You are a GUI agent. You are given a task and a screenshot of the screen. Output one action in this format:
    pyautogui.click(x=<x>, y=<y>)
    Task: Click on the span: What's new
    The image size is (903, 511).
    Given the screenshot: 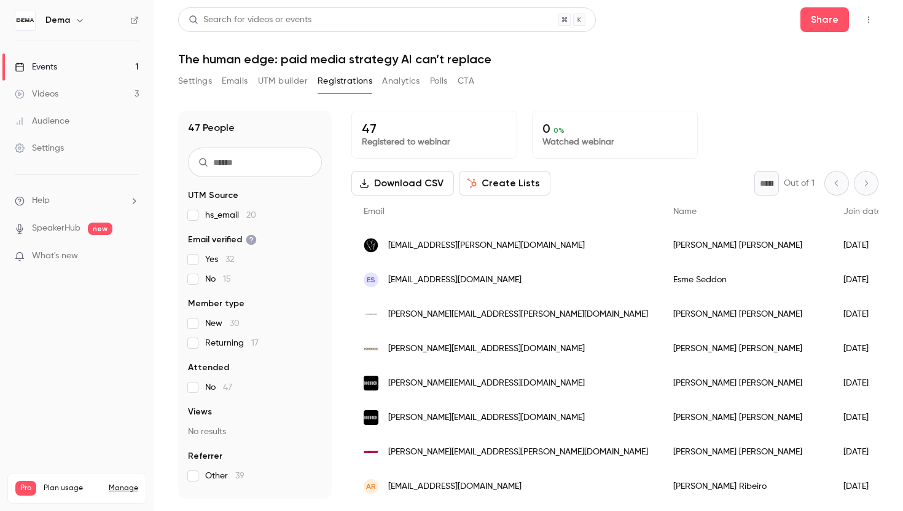 What is the action you would take?
    pyautogui.click(x=55, y=256)
    